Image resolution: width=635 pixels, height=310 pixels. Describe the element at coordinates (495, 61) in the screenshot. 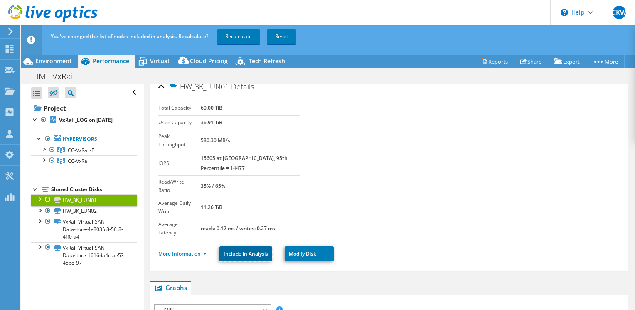

I see `a: Reports` at that location.